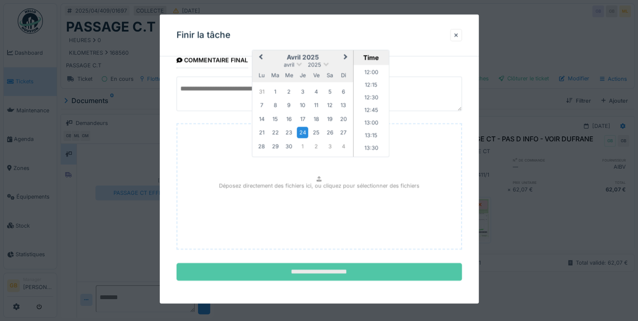  Describe the element at coordinates (275, 146) in the screenshot. I see `div: Choose mardi 29 avril 2025` at that location.